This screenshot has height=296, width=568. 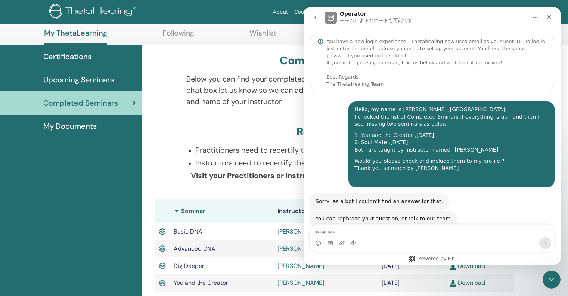 What do you see at coordinates (75, 37) in the screenshot?
I see `a: My ThetaLearning` at bounding box center [75, 37].